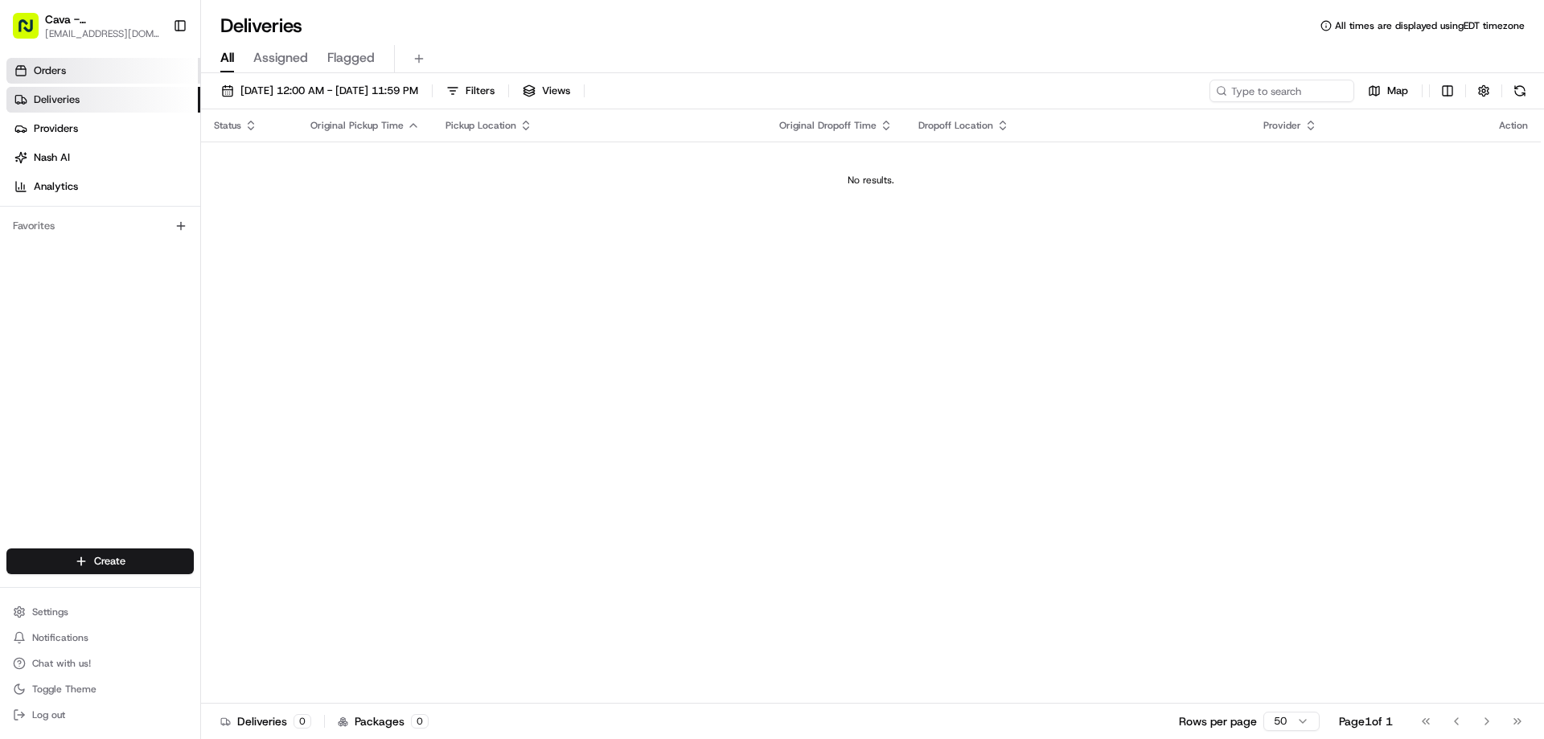  Describe the element at coordinates (261, 26) in the screenshot. I see `h1: Deliveries` at that location.